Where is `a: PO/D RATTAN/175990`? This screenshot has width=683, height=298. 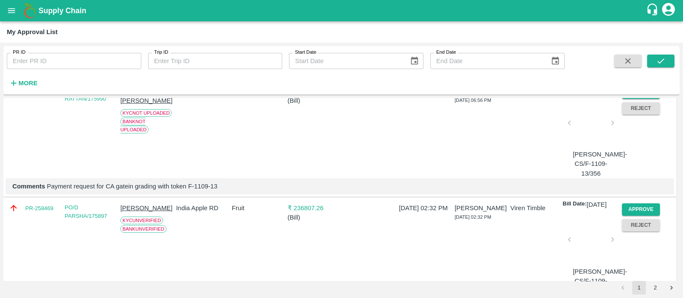 a: PO/D RATTAN/175990 is located at coordinates (85, 94).